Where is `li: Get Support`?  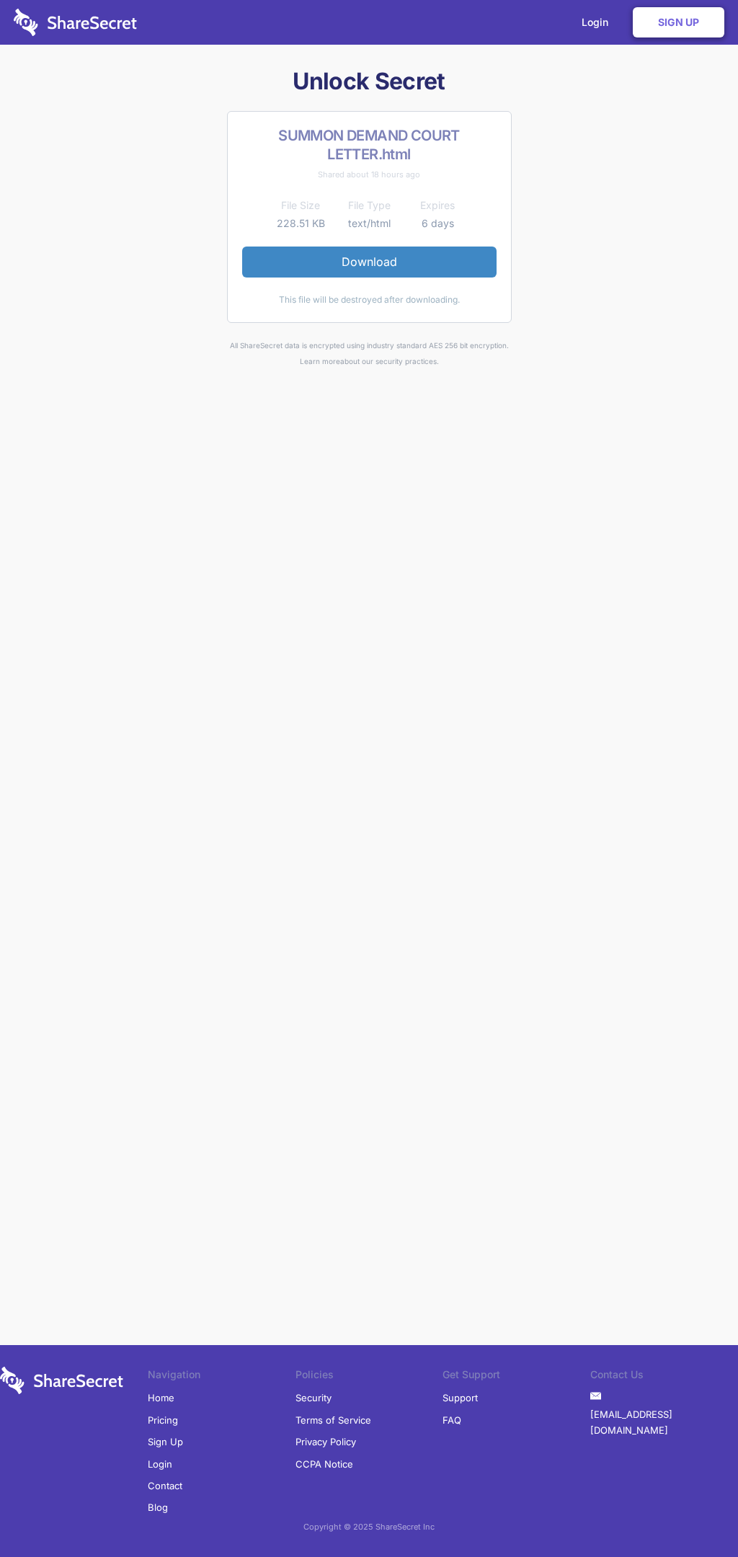 li: Get Support is located at coordinates (516, 1377).